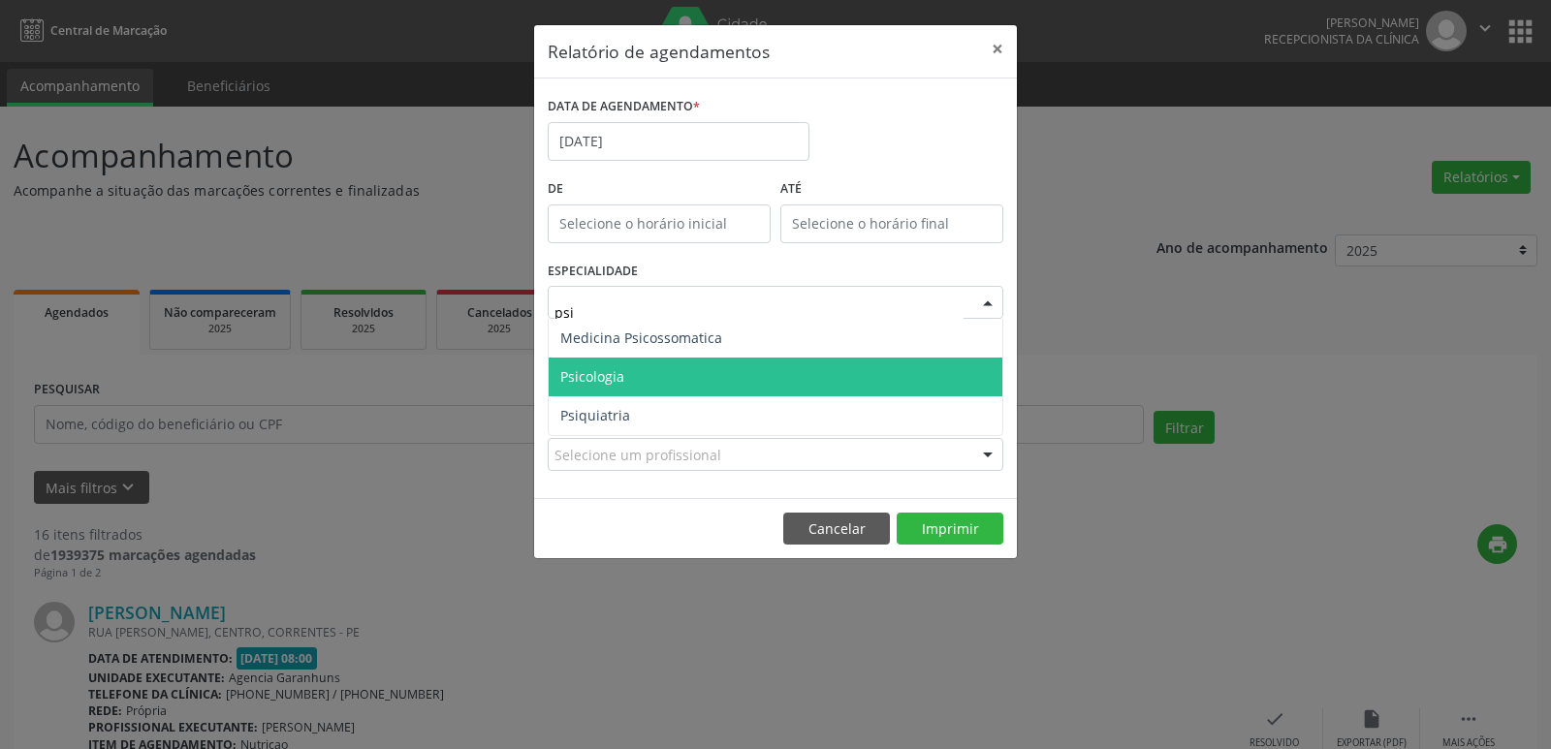 The image size is (1551, 749). Describe the element at coordinates (595, 415) in the screenshot. I see `span: Psiquiatria` at that location.